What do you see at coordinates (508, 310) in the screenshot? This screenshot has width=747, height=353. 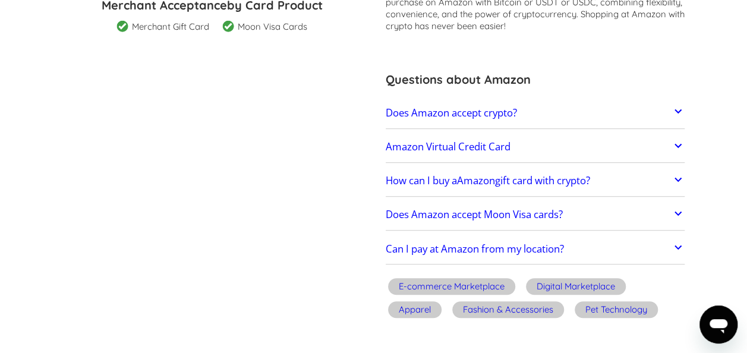 I see `div: Fashion & Accessories` at bounding box center [508, 310].